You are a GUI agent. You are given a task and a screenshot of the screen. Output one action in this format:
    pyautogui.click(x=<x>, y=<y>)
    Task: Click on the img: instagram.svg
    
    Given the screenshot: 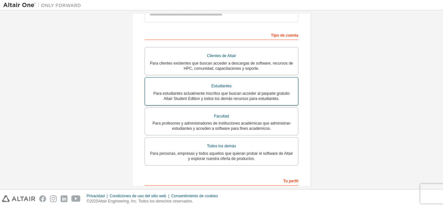 What is the action you would take?
    pyautogui.click(x=53, y=198)
    